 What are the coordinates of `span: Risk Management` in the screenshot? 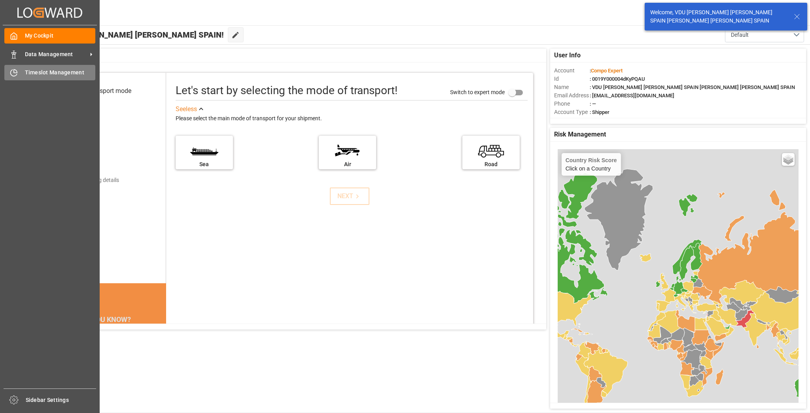 It's located at (580, 134).